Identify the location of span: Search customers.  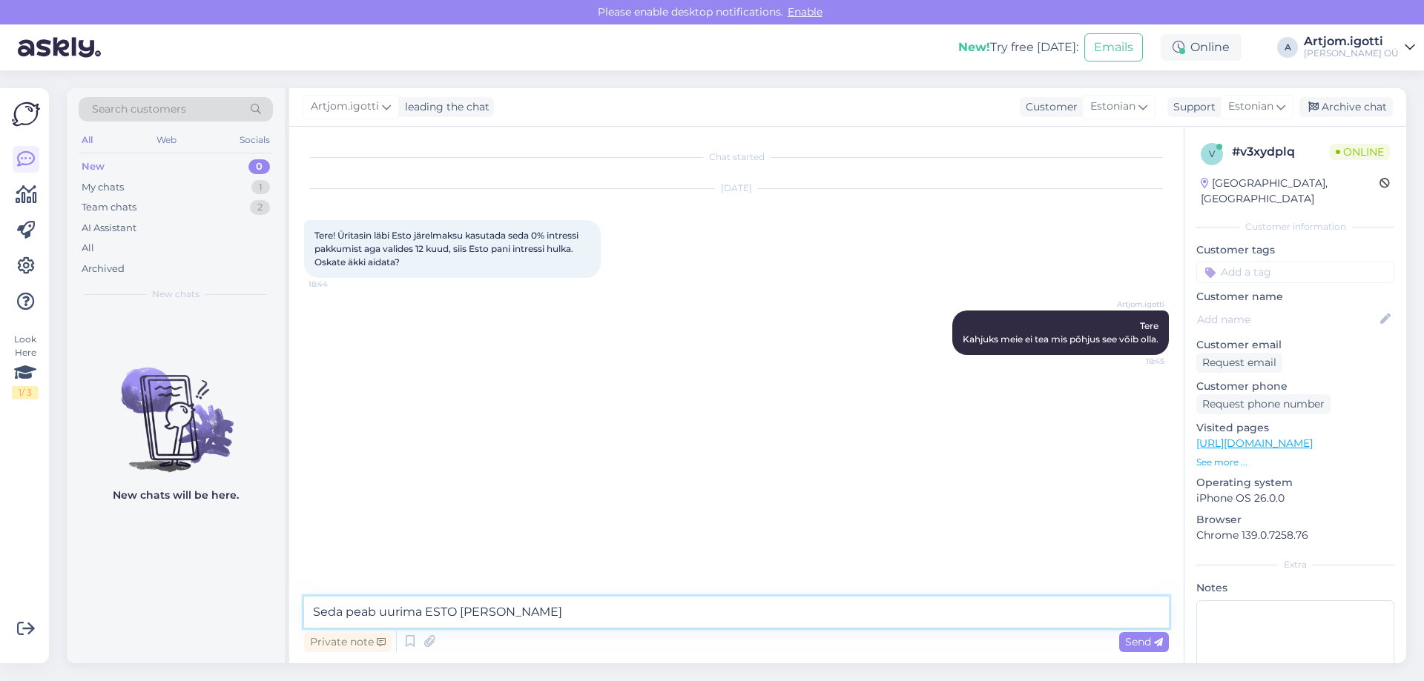
(139, 109).